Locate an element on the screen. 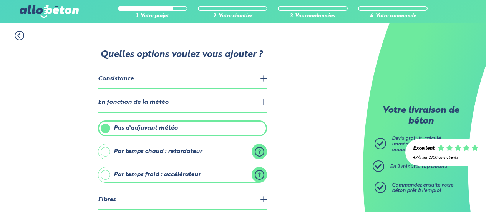 This screenshot has width=486, height=212. label: Pas d'adjuvant météo is located at coordinates (182, 128).